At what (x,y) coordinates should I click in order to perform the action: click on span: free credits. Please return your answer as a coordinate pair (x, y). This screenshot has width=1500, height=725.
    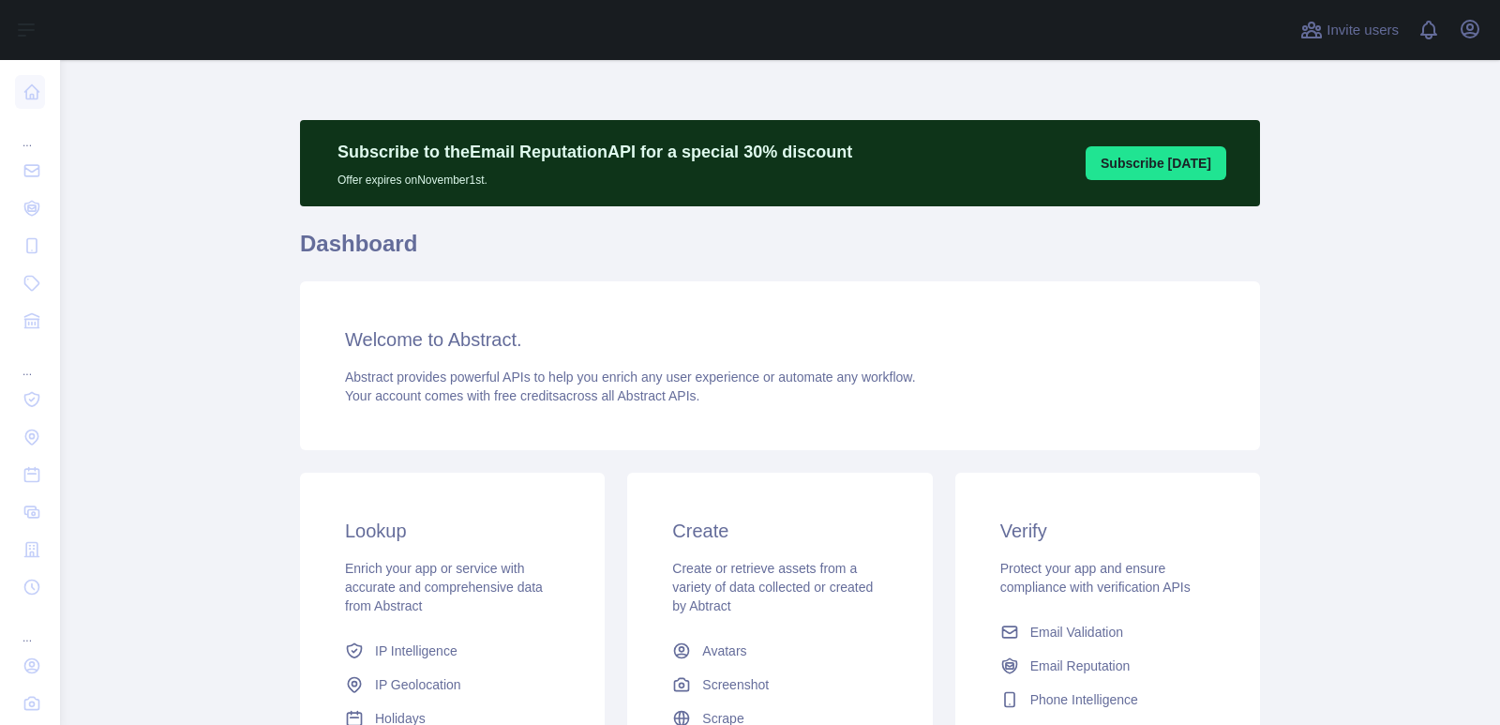
    Looking at the image, I should click on (526, 396).